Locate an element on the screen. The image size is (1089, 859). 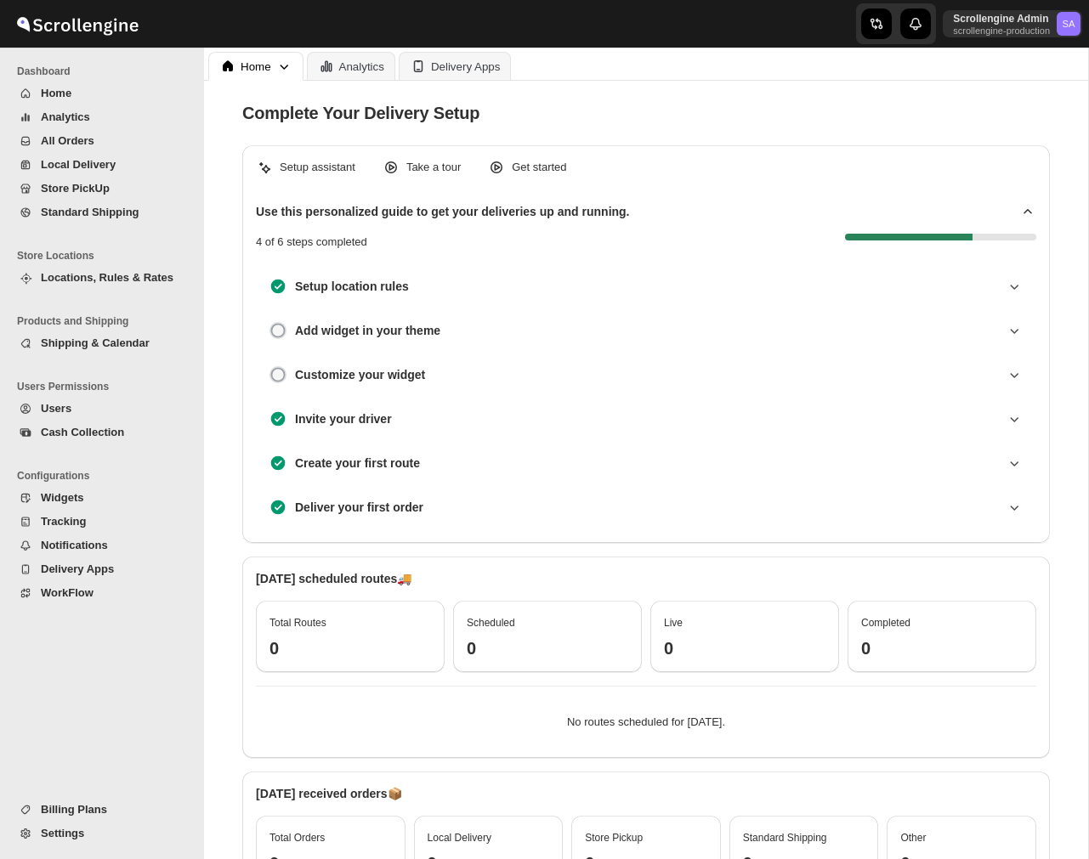
text: SA is located at coordinates (1068, 24).